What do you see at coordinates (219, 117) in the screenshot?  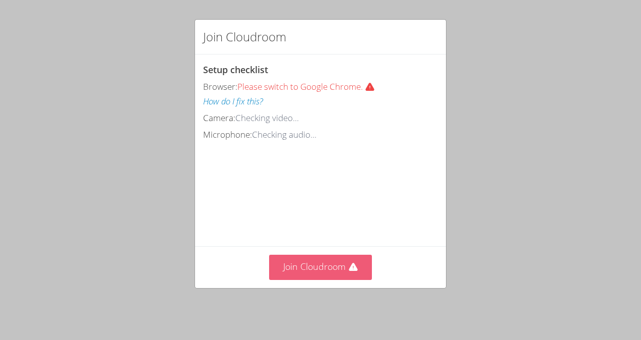 I see `span: Camera:` at bounding box center [219, 117].